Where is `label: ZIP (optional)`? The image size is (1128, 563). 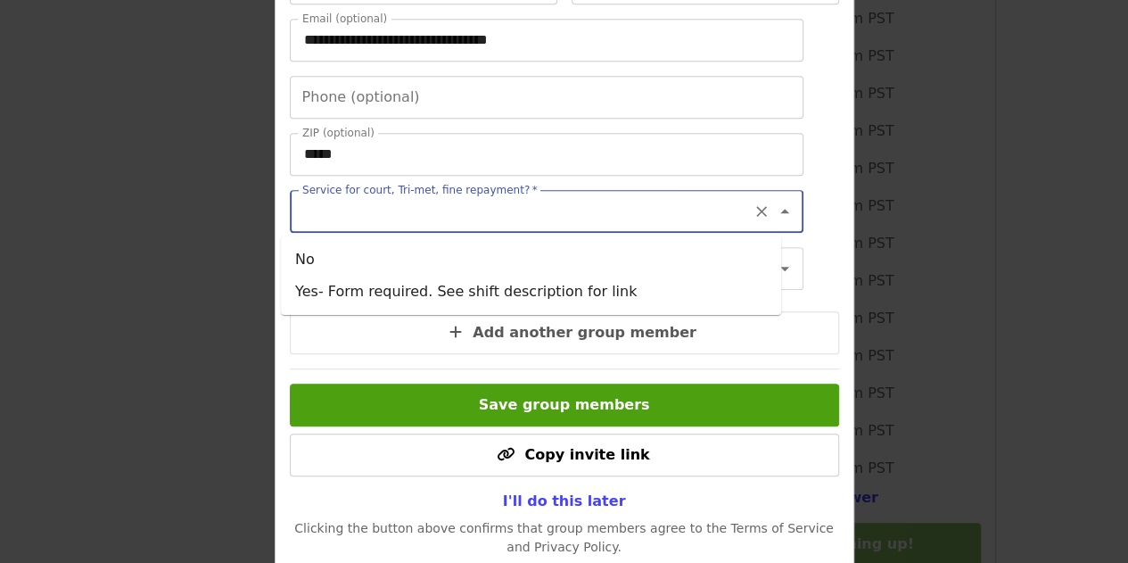 label: ZIP (optional) is located at coordinates (338, 133).